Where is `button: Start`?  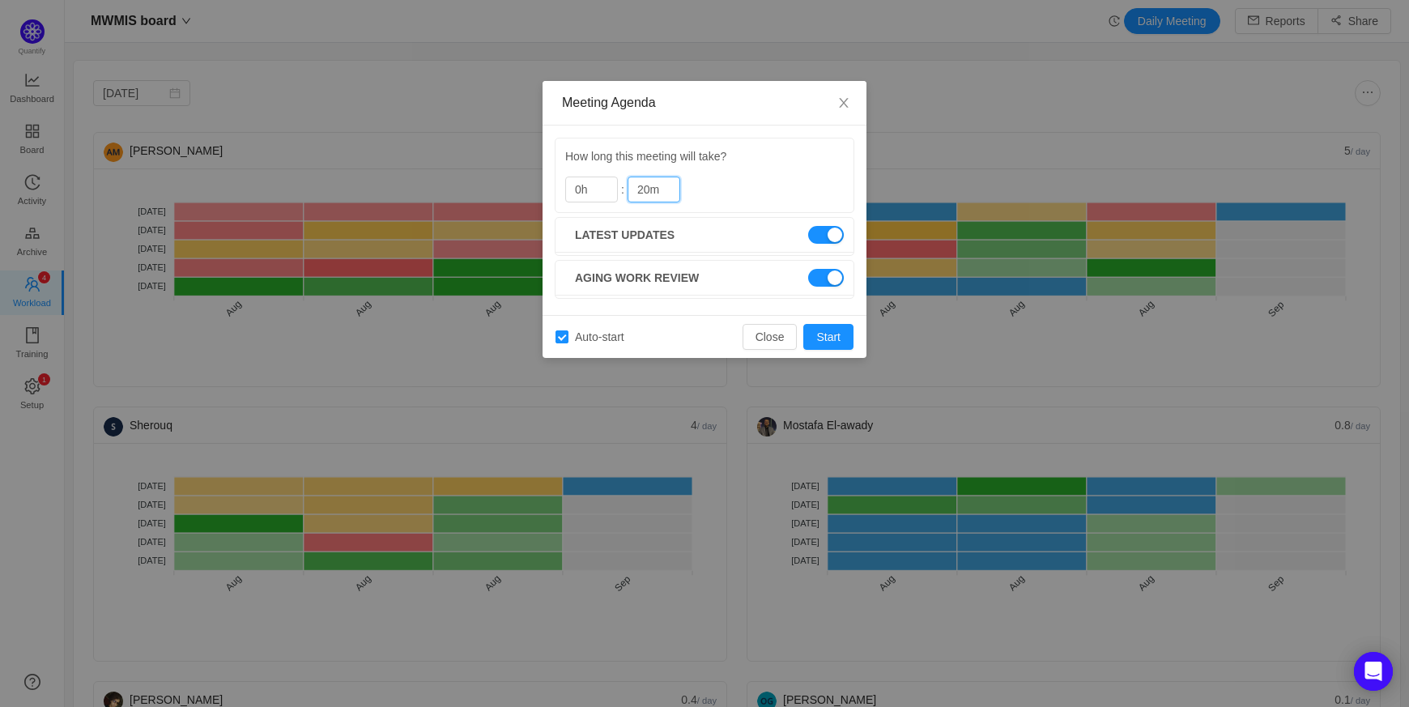 button: Start is located at coordinates (828, 337).